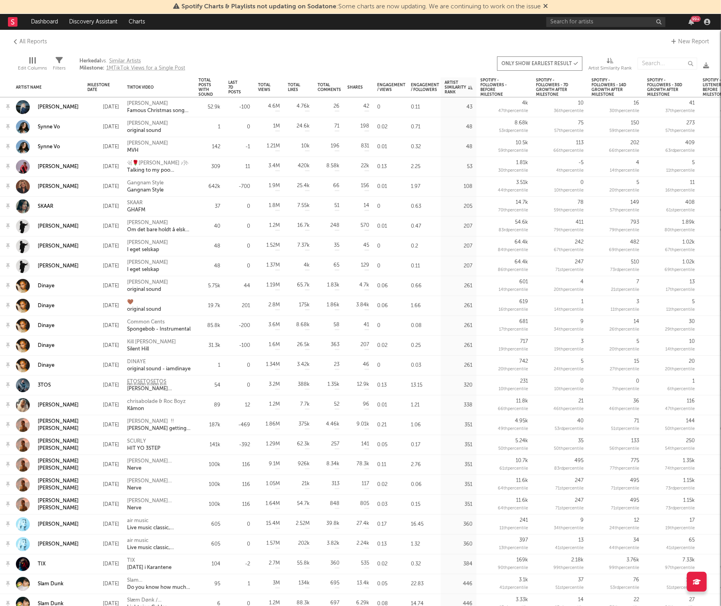  What do you see at coordinates (244, 187) in the screenshot?
I see `div: -700` at bounding box center [244, 187].